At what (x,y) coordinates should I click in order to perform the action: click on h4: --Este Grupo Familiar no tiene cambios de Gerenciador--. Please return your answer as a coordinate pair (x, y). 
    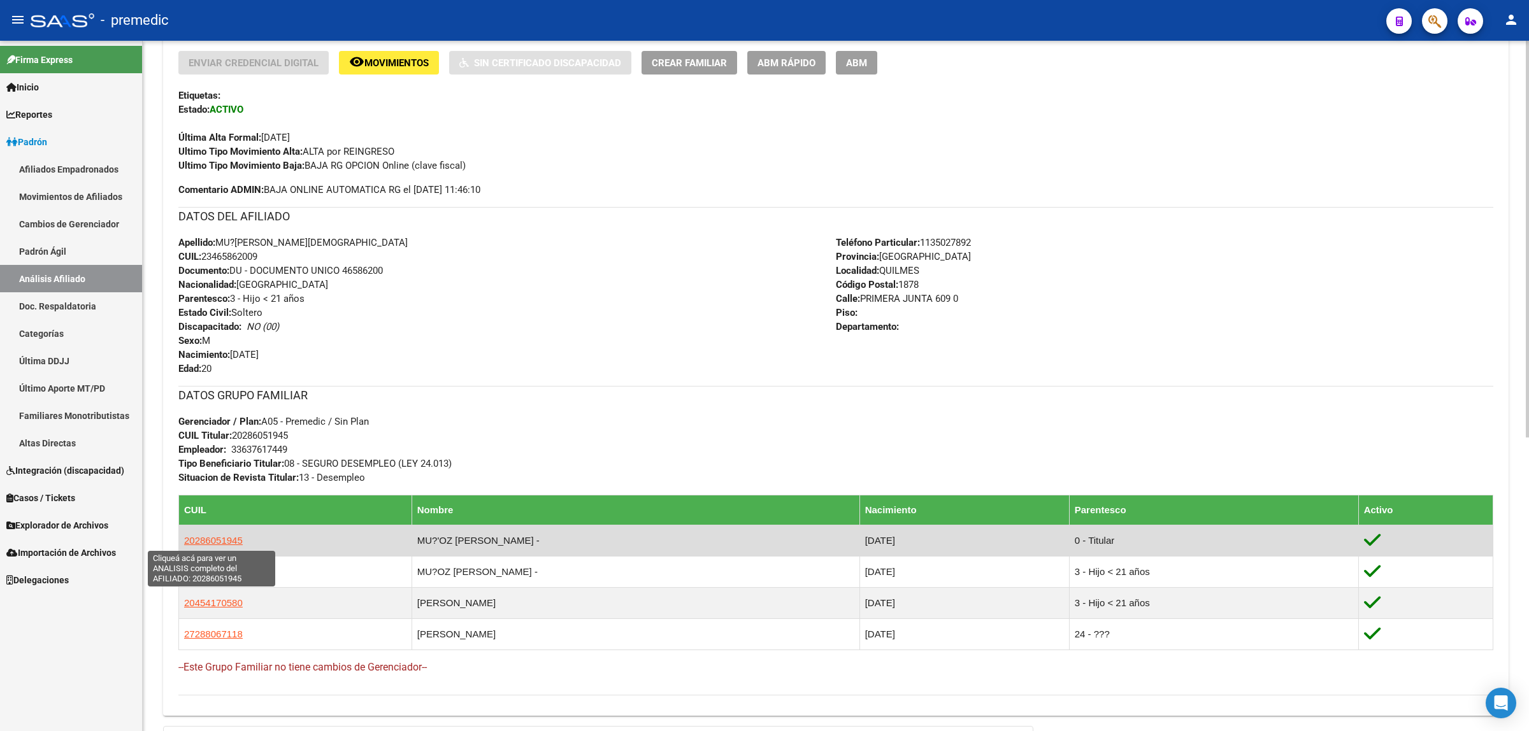
    Looking at the image, I should click on (836, 668).